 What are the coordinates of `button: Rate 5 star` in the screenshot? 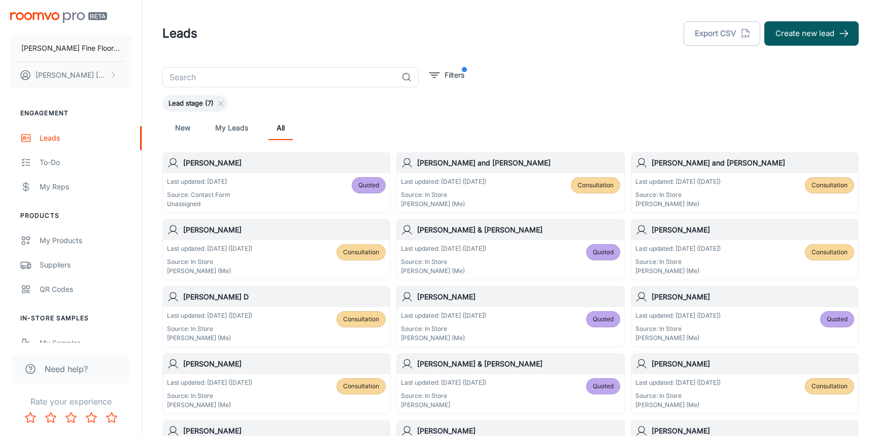 It's located at (112, 418).